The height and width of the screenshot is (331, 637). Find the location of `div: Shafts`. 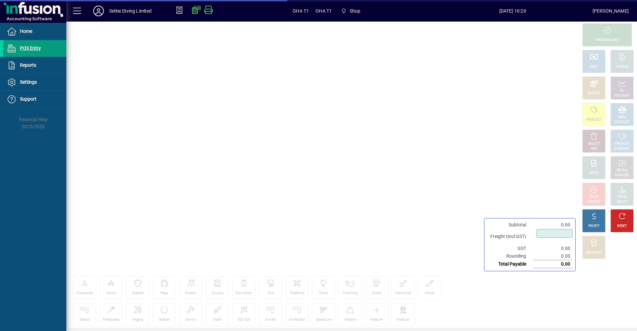

div: Shafts is located at coordinates (217, 320).